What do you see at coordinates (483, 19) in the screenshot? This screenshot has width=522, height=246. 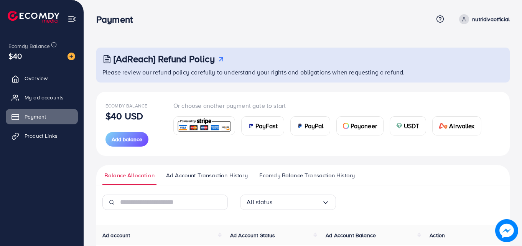 I see `a: nutridivaofficial` at bounding box center [483, 19].